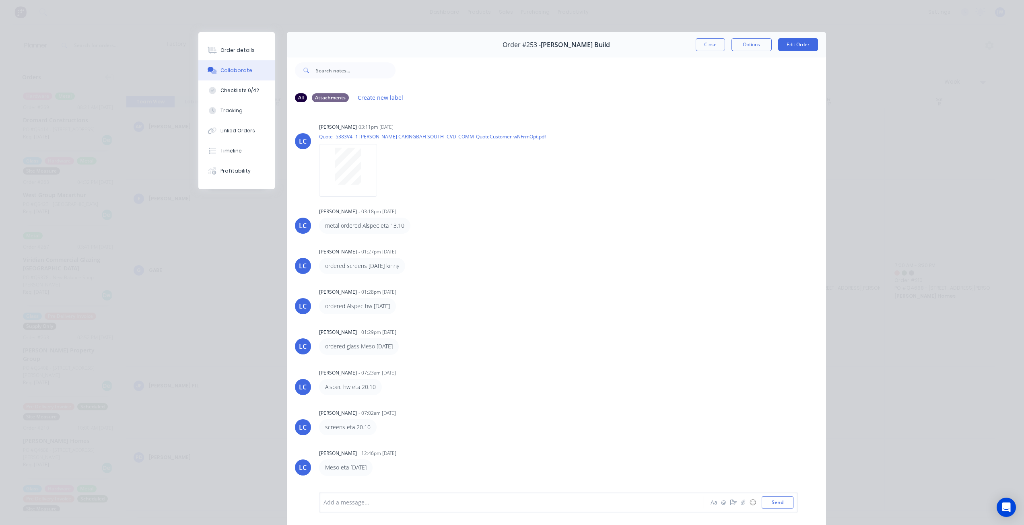 This screenshot has height=525, width=1024. What do you see at coordinates (236, 70) in the screenshot?
I see `div: Collaborate` at bounding box center [236, 70].